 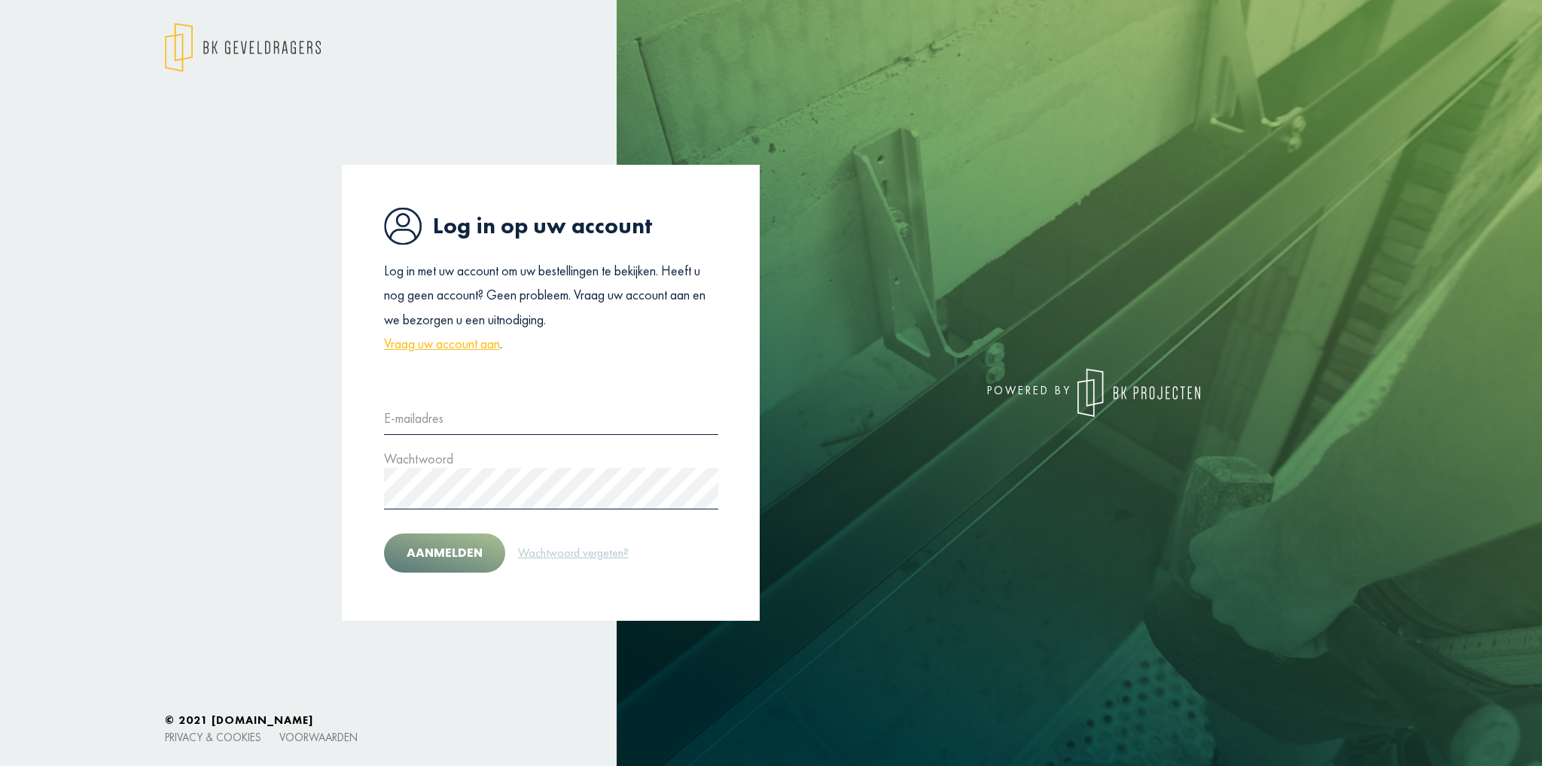 What do you see at coordinates (442, 344) in the screenshot?
I see `a: Vraag uw account aan` at bounding box center [442, 344].